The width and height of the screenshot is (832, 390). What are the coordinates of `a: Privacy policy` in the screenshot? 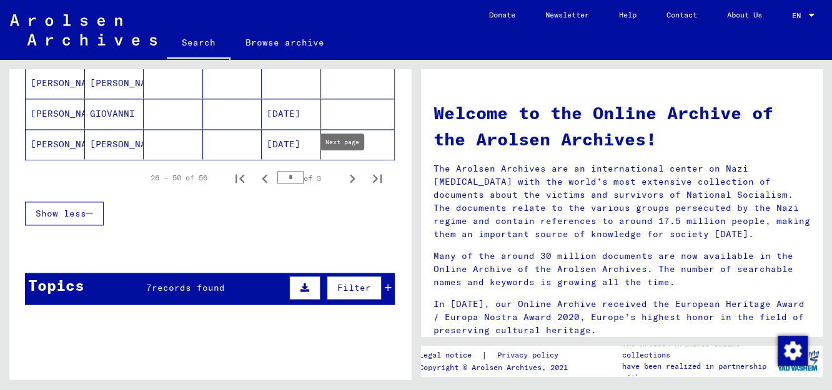 It's located at (530, 355).